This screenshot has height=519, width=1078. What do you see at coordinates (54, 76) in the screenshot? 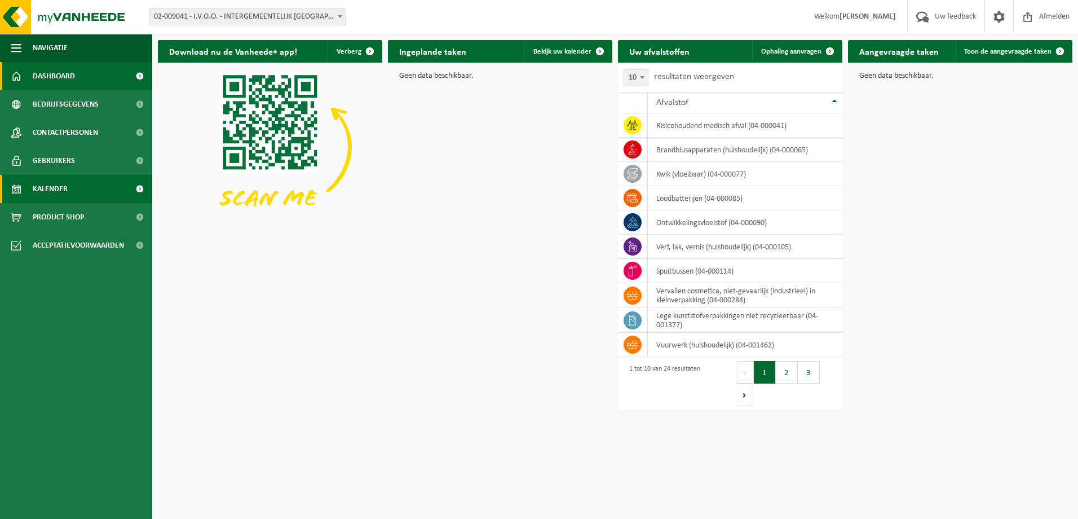
I see `span: Dashboard` at bounding box center [54, 76].